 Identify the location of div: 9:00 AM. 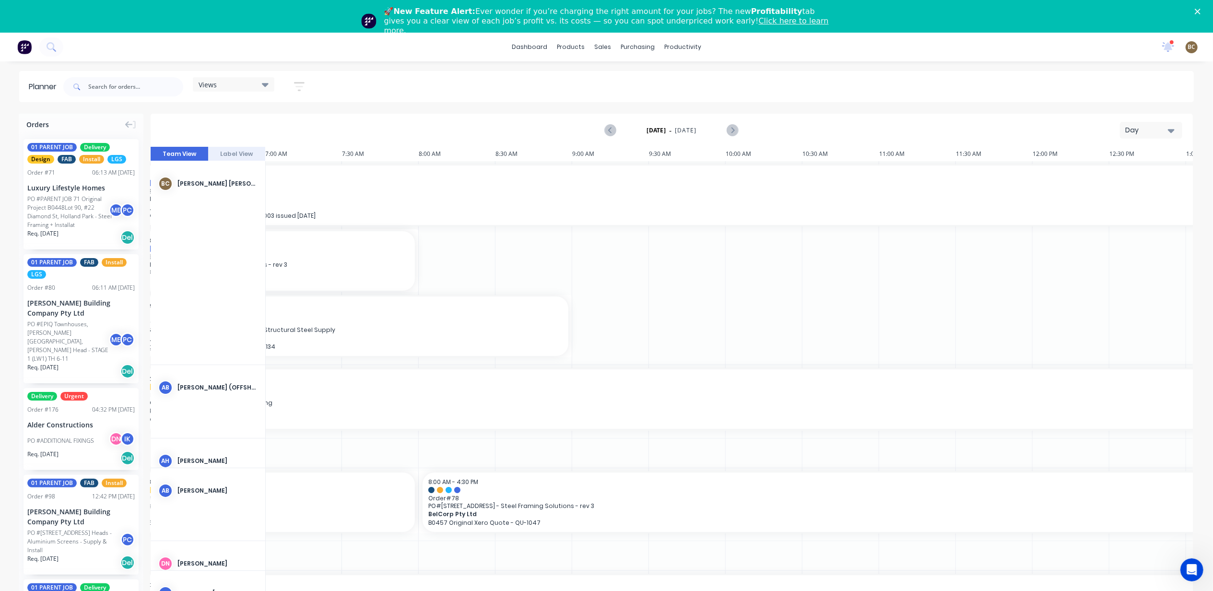
(611, 154).